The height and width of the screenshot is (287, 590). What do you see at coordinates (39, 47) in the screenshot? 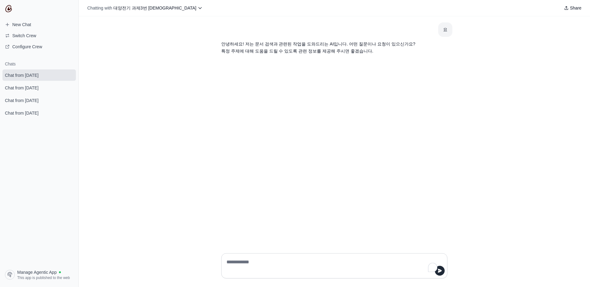
I see `a: Configure Crew` at bounding box center [39, 47].